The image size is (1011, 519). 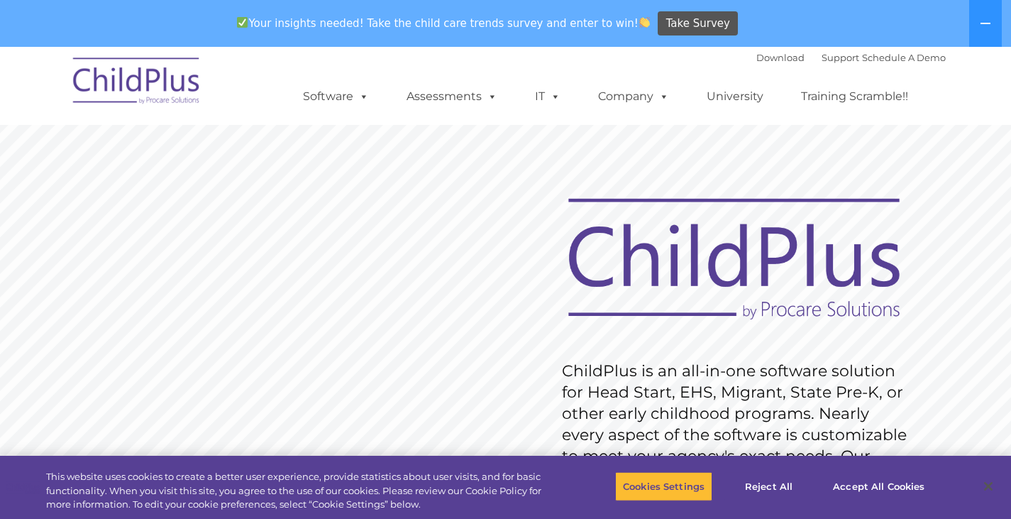 I want to click on a: Company, so click(x=634, y=97).